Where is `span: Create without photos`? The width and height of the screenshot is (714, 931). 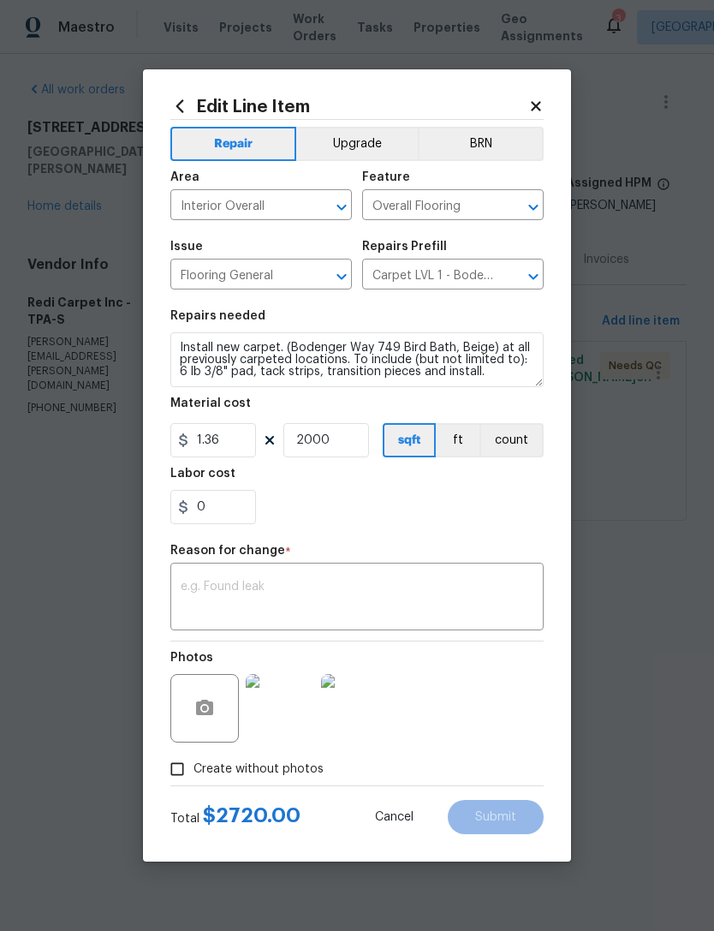 span: Create without photos is located at coordinates (259, 769).